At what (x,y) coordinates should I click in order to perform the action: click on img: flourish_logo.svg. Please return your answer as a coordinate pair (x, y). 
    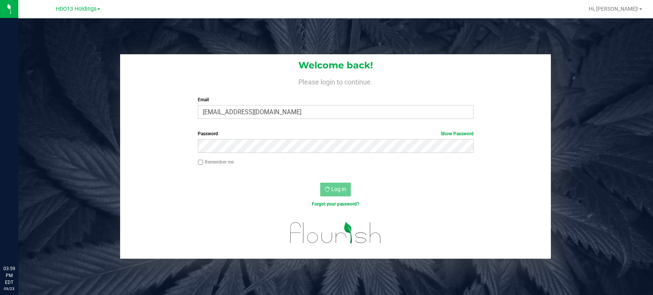
    Looking at the image, I should click on (335, 233).